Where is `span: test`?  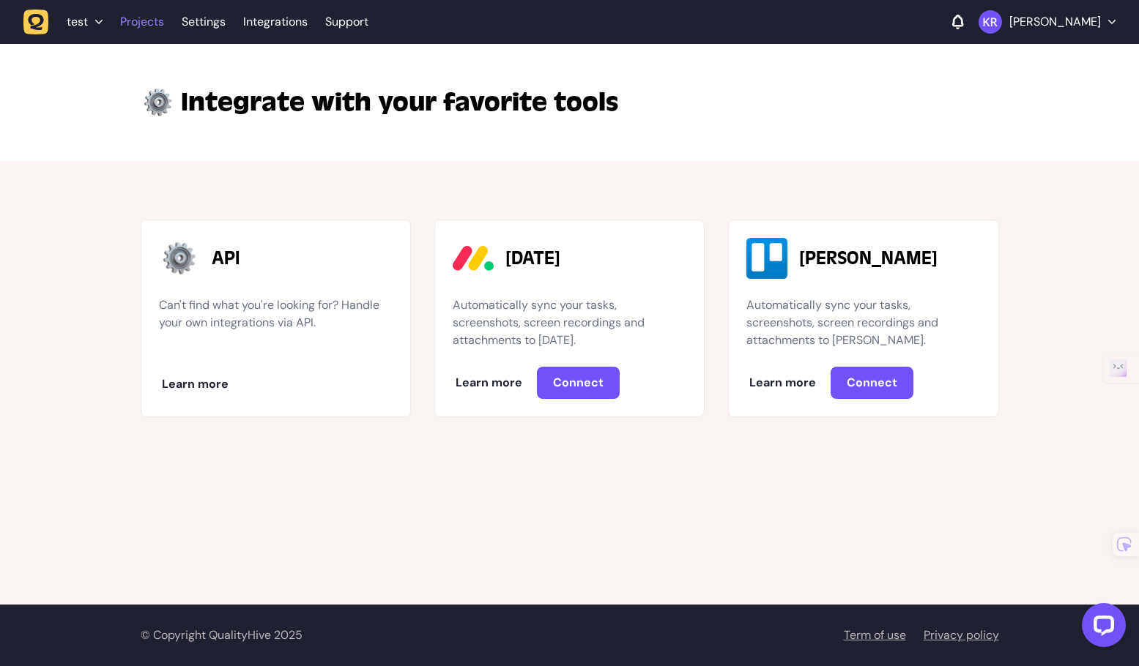
span: test is located at coordinates (77, 22).